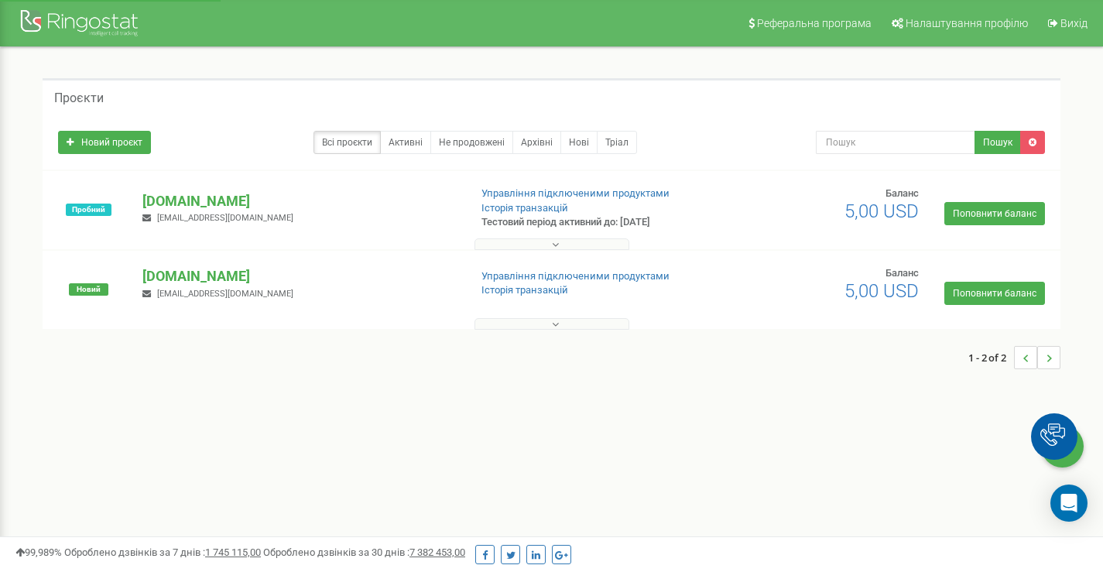  I want to click on span: Реферальна програма, so click(814, 23).